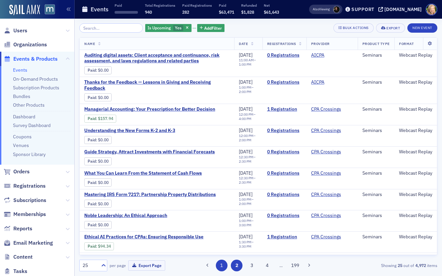 This screenshot has height=276, width=442. I want to click on a: Thanks for the Feedback — Lessons in Giving and Receiving Feedback, so click(157, 85).